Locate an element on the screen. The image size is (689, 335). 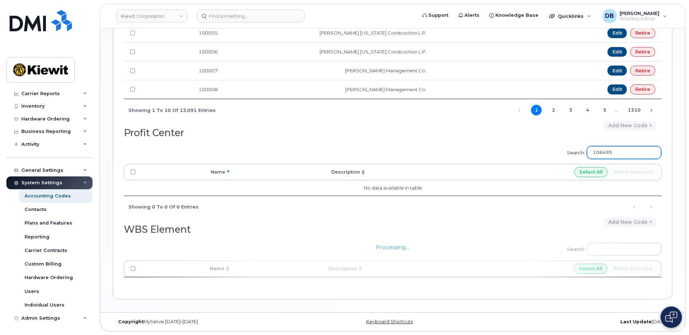
strong: Copyright is located at coordinates (131, 321).